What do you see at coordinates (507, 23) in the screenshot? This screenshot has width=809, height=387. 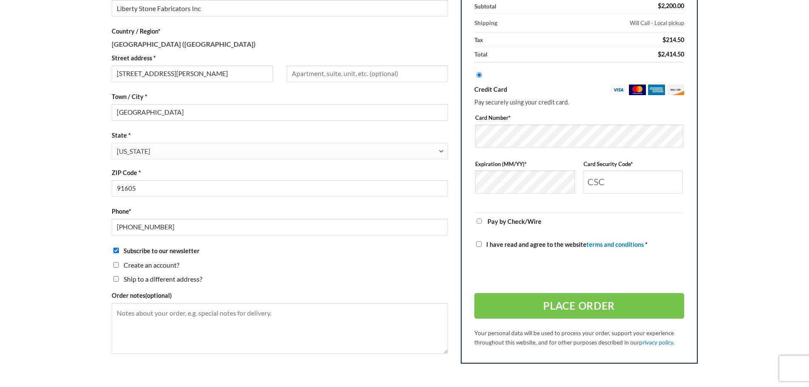 I see `th: Shipping` at bounding box center [507, 23].